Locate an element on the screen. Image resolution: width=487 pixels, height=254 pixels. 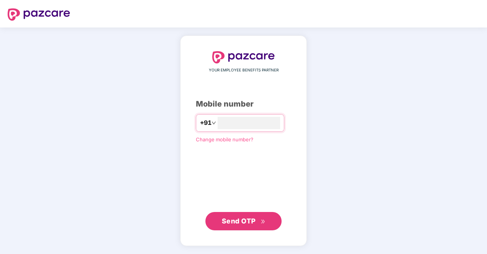
span: +91 is located at coordinates (206, 122).